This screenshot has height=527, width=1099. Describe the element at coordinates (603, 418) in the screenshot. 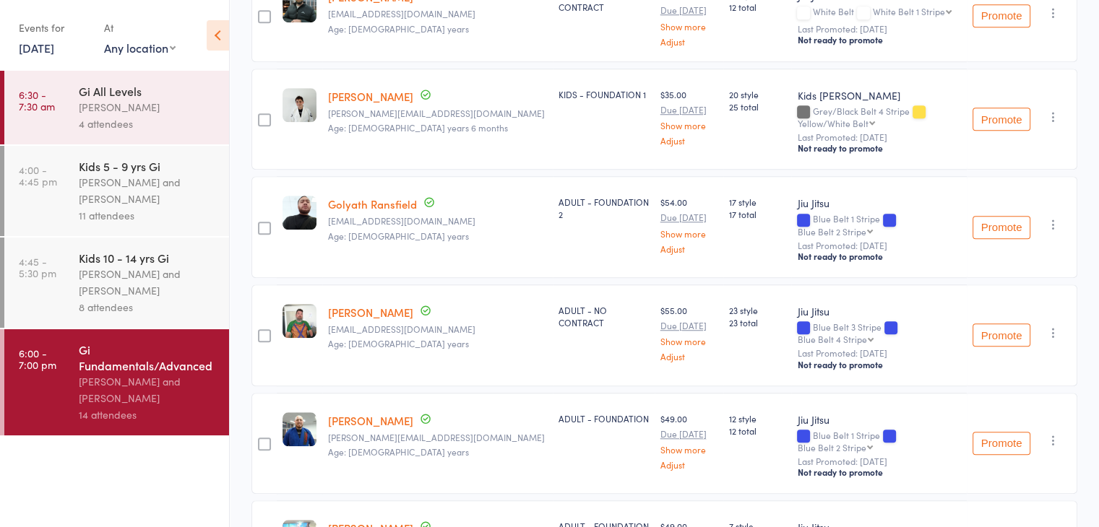

I see `div: ADULT - FOUNDATION` at that location.